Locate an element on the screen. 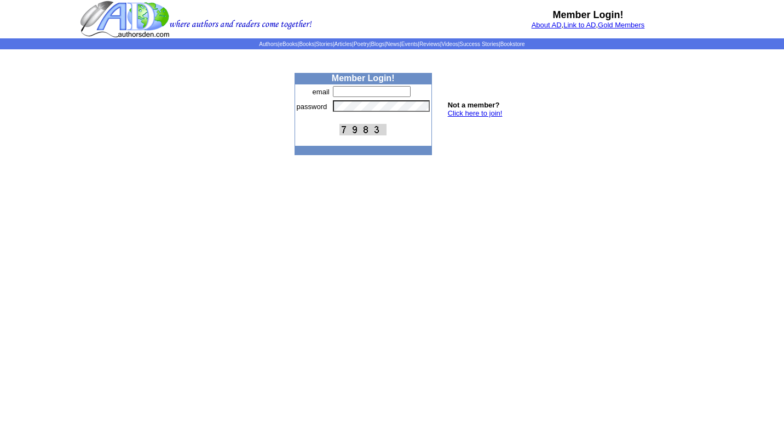  a: Articles is located at coordinates (343, 44).